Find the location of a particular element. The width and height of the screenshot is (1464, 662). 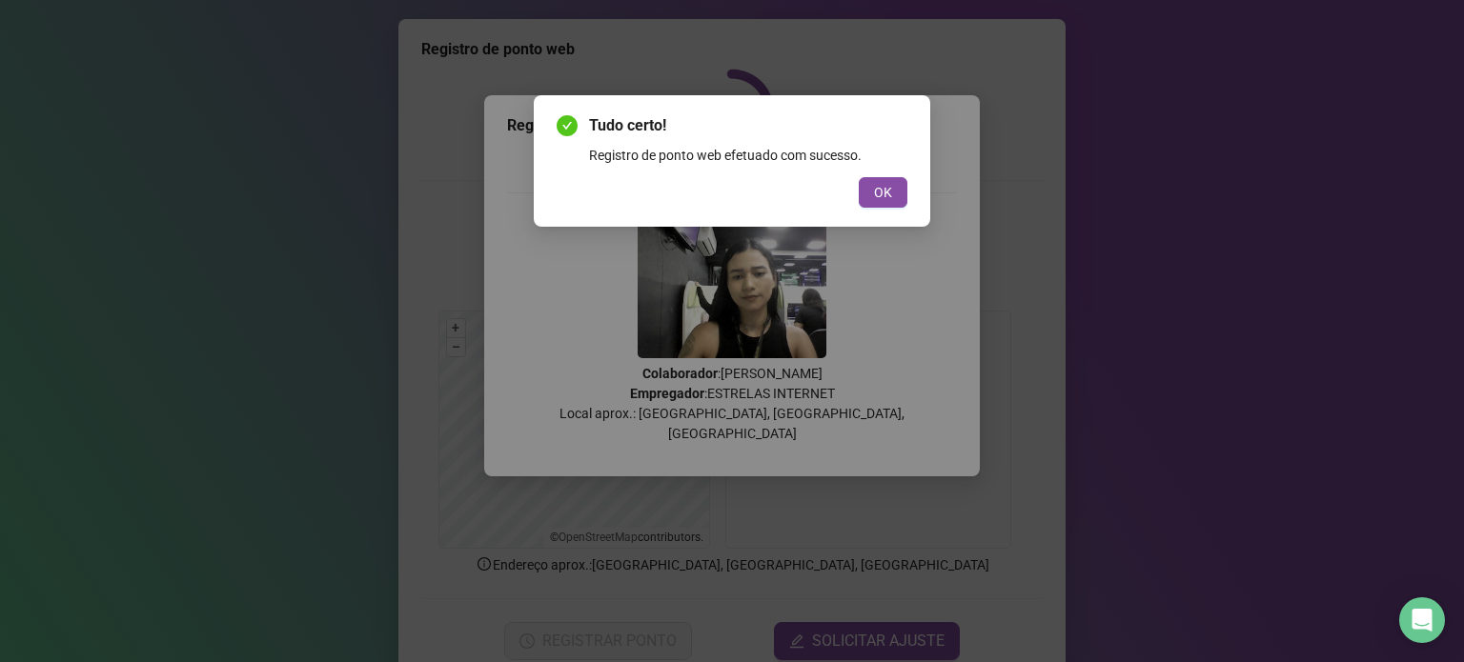

span: check-circle is located at coordinates (567, 126).